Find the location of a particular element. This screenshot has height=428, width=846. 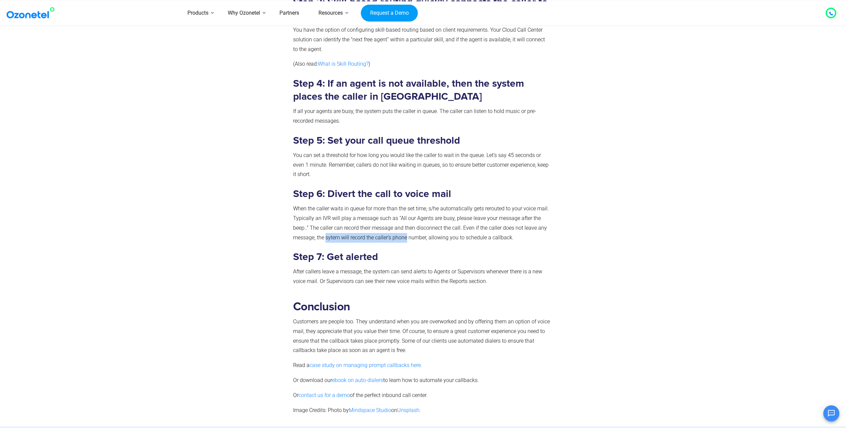

strong: Conclusion is located at coordinates (322, 307).